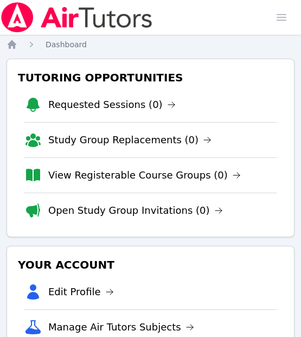 The height and width of the screenshot is (337, 301). What do you see at coordinates (144, 175) in the screenshot?
I see `a: View Registerable Course Groups (0)` at bounding box center [144, 175].